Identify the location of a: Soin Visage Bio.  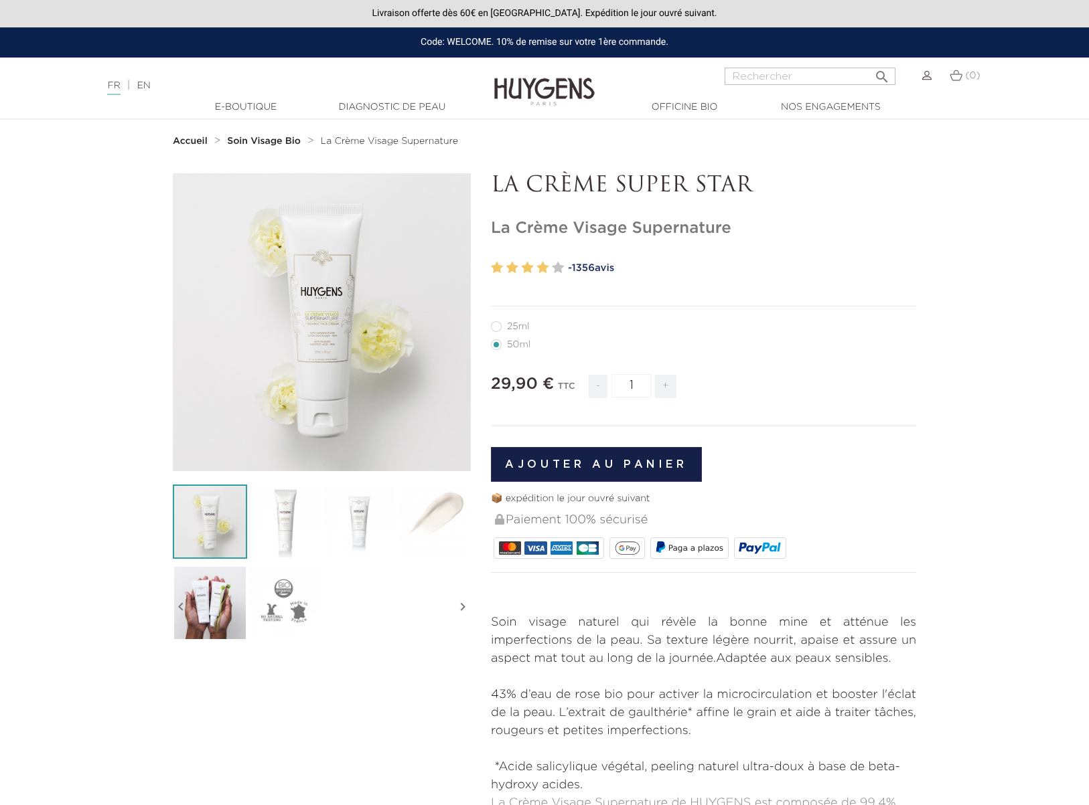
(265, 141).